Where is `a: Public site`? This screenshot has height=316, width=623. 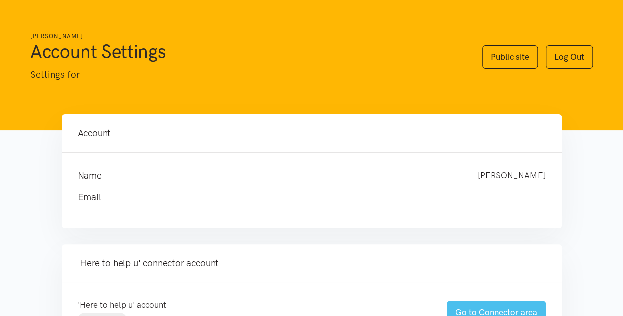
a: Public site is located at coordinates (510, 57).